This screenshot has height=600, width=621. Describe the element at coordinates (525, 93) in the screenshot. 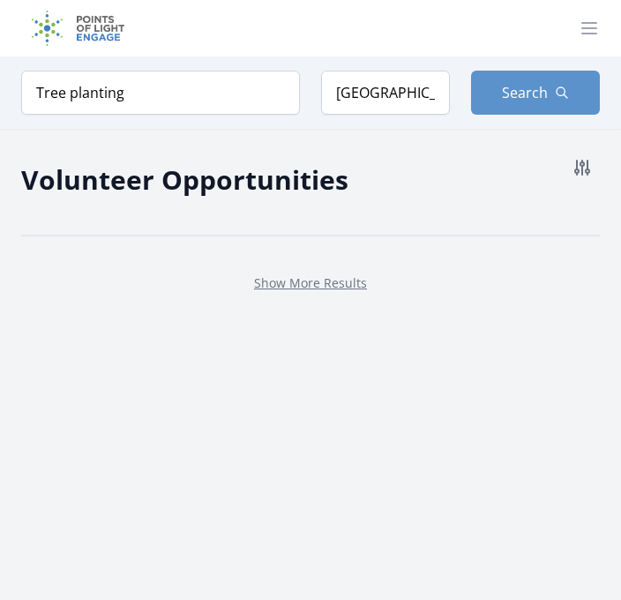

I see `span: Search` at that location.